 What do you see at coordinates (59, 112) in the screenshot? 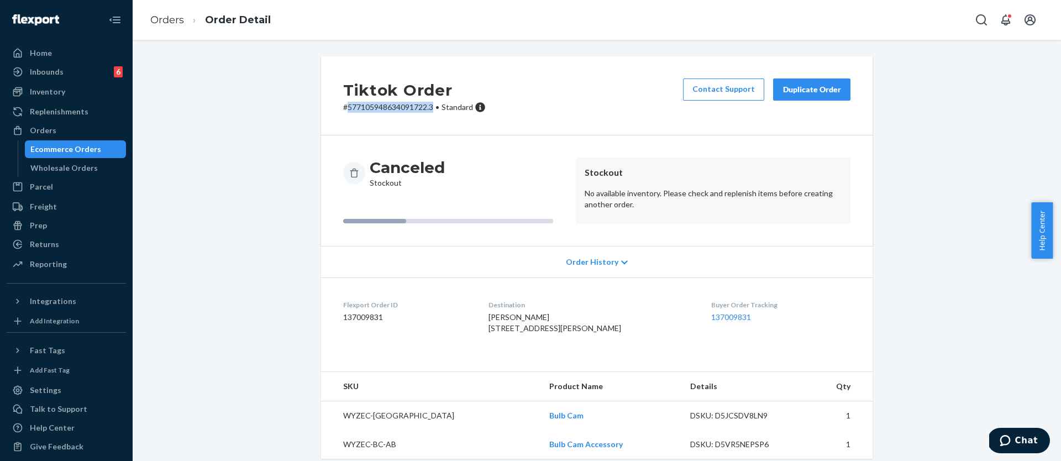
I see `div: Replenishments` at bounding box center [59, 112].